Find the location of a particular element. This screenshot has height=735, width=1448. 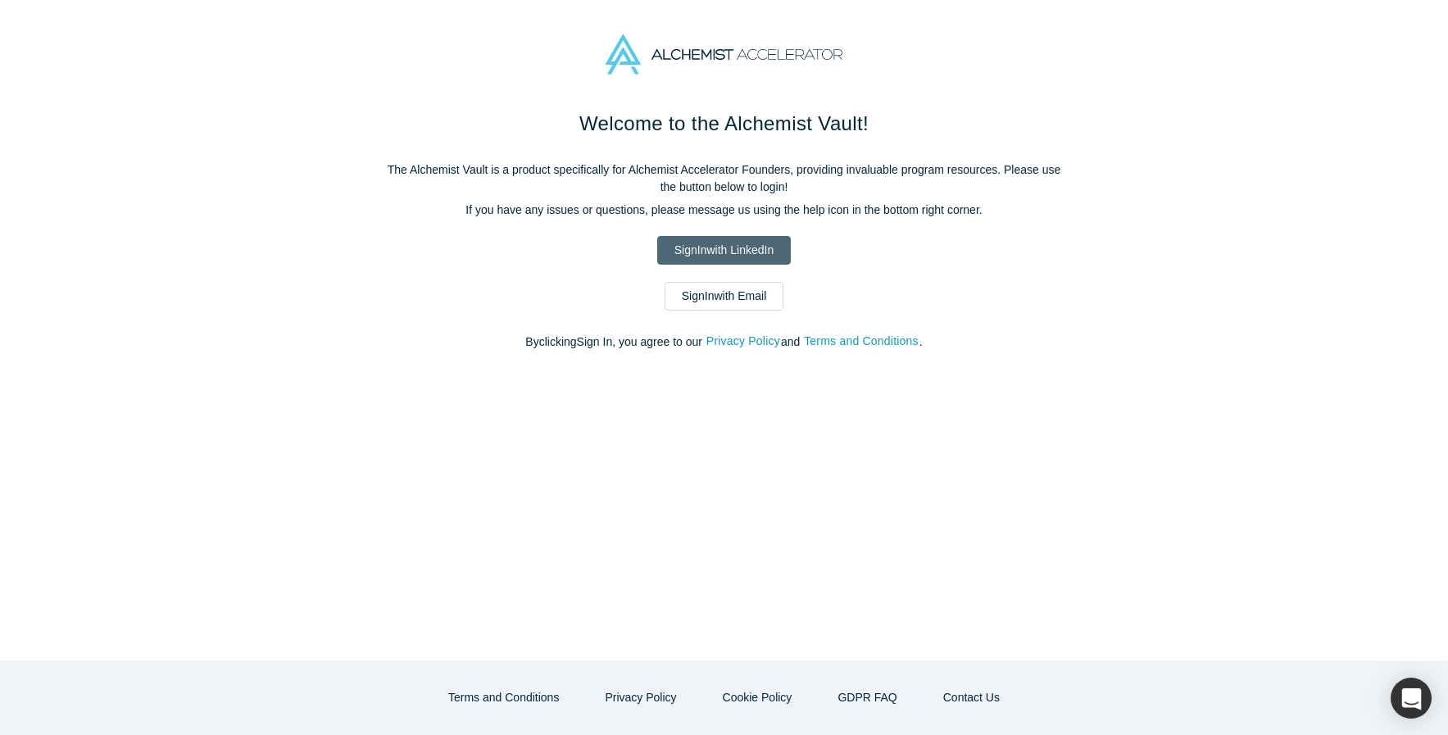

a: GDPR FAQ is located at coordinates (867, 697).